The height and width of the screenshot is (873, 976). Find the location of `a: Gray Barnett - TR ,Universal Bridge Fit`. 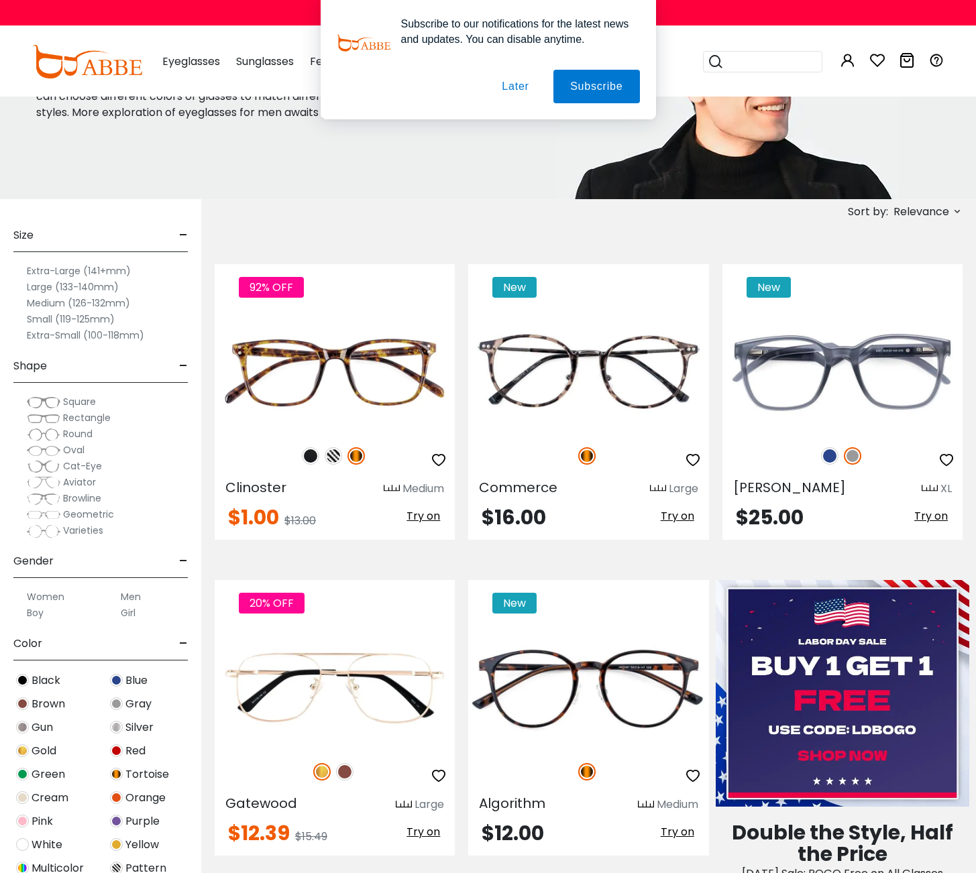

a: Gray Barnett - TR ,Universal Bridge Fit is located at coordinates (842, 372).